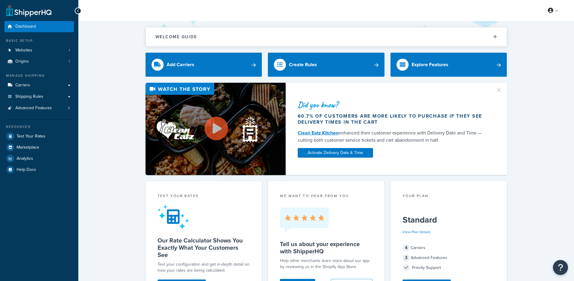  What do you see at coordinates (318, 133) in the screenshot?
I see `a: Clean Eatz Kitchen` at bounding box center [318, 133].